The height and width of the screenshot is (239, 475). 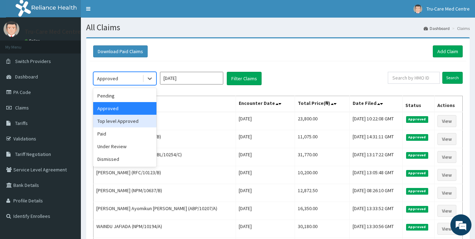 What do you see at coordinates (125, 146) in the screenshot?
I see `div: Under Review` at bounding box center [125, 146].